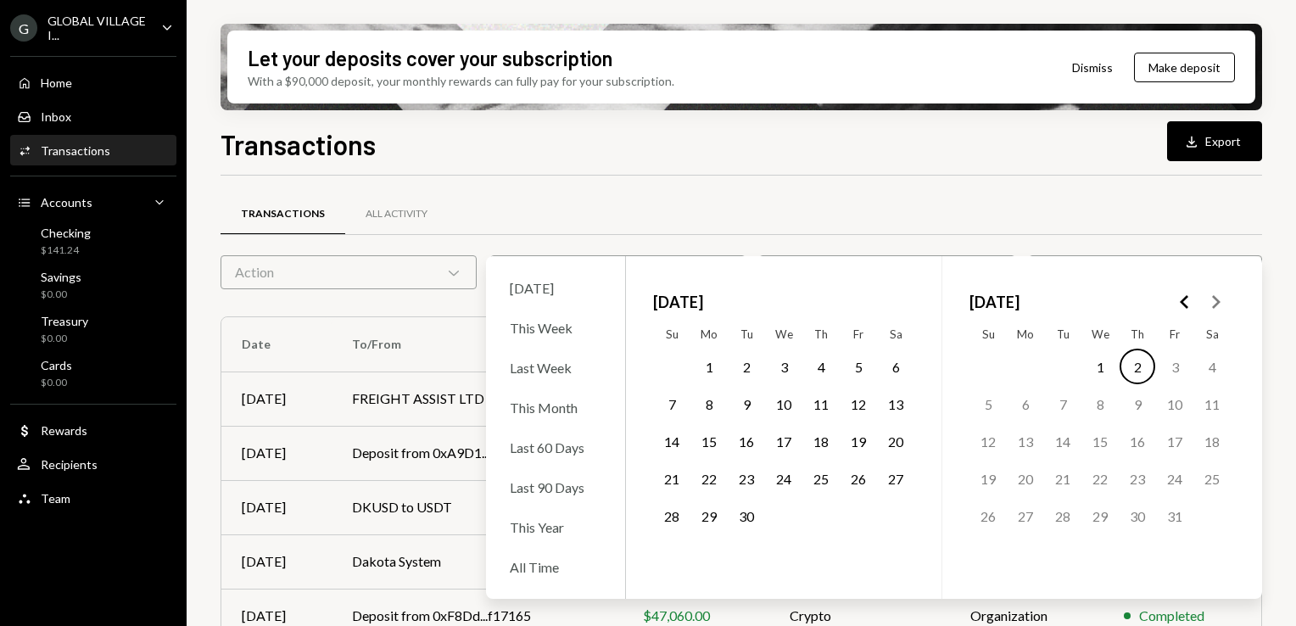 The image size is (1296, 626). Describe the element at coordinates (56, 116) in the screenshot. I see `div: Inbox` at that location.